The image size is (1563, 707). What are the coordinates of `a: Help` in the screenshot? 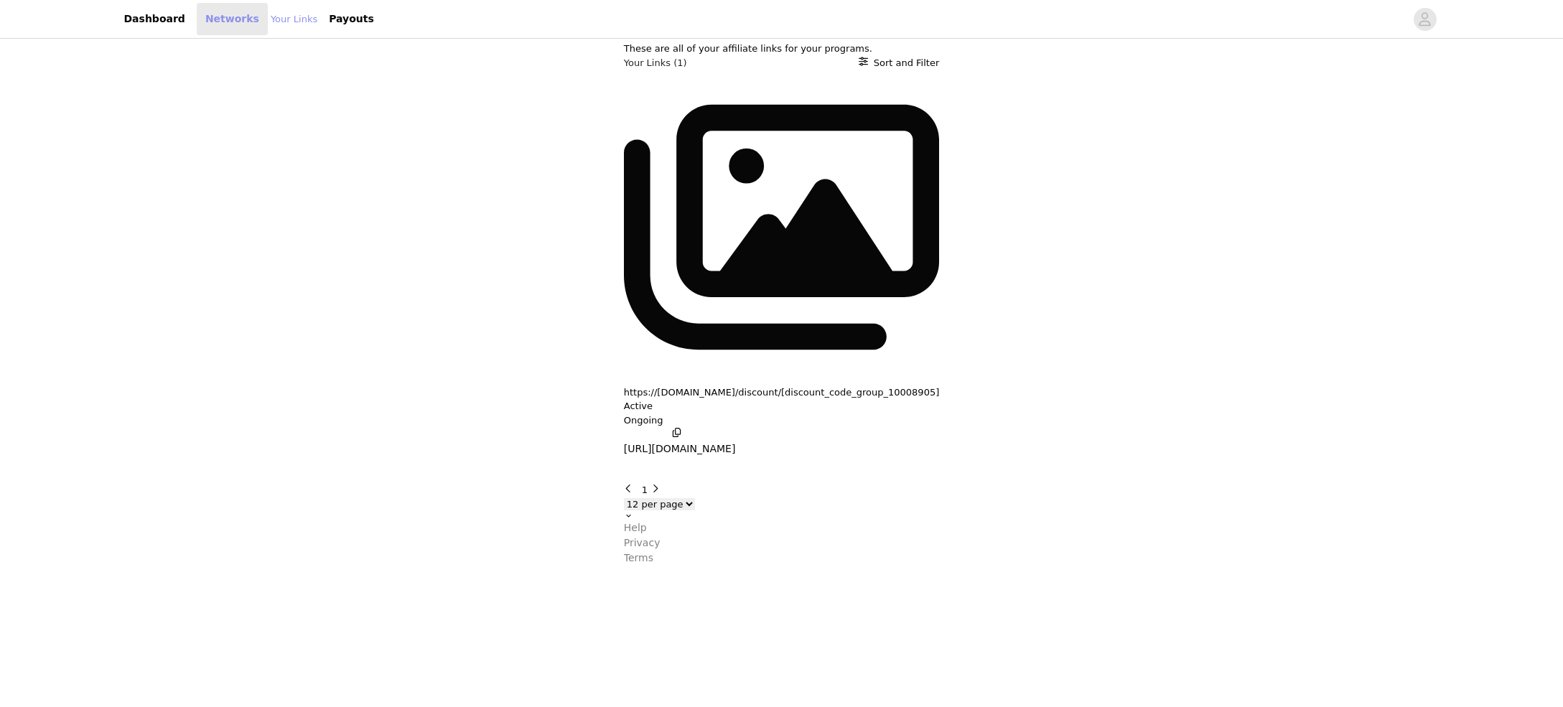 It's located at (782, 528).